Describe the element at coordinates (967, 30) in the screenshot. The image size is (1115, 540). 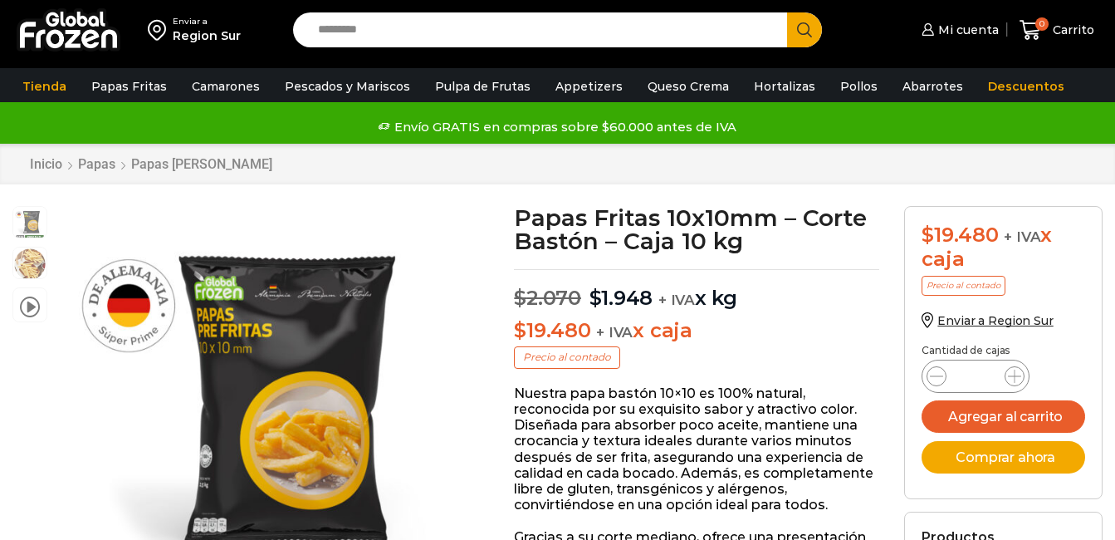
I see `span: Mi cuenta` at that location.